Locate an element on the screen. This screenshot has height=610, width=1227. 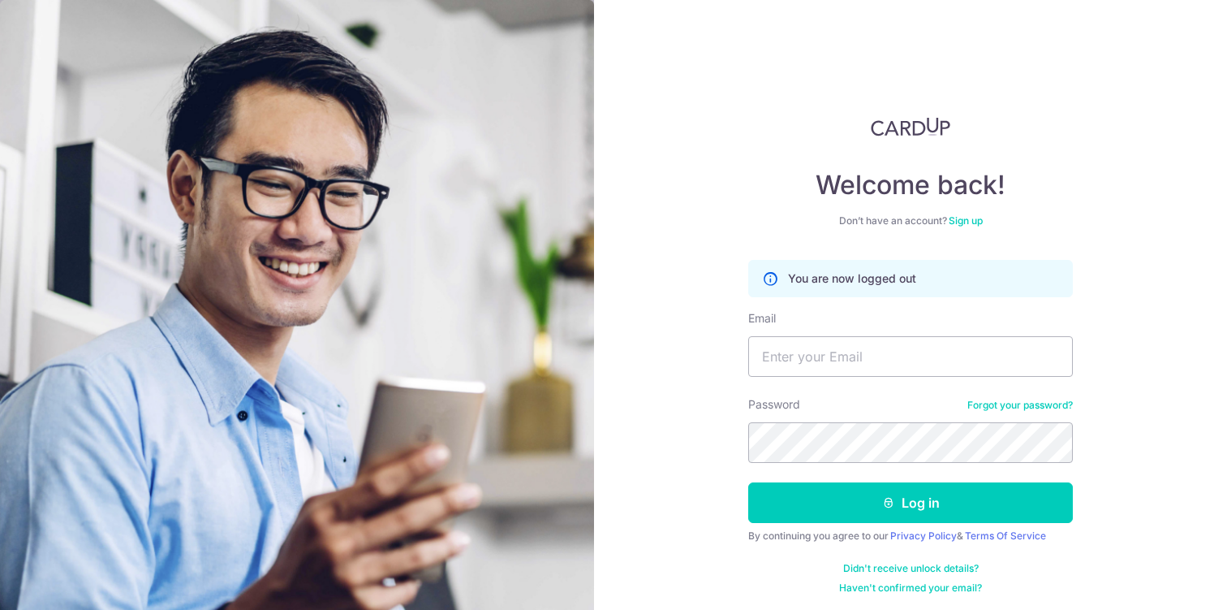
h4: Welcome back! is located at coordinates (911, 185).